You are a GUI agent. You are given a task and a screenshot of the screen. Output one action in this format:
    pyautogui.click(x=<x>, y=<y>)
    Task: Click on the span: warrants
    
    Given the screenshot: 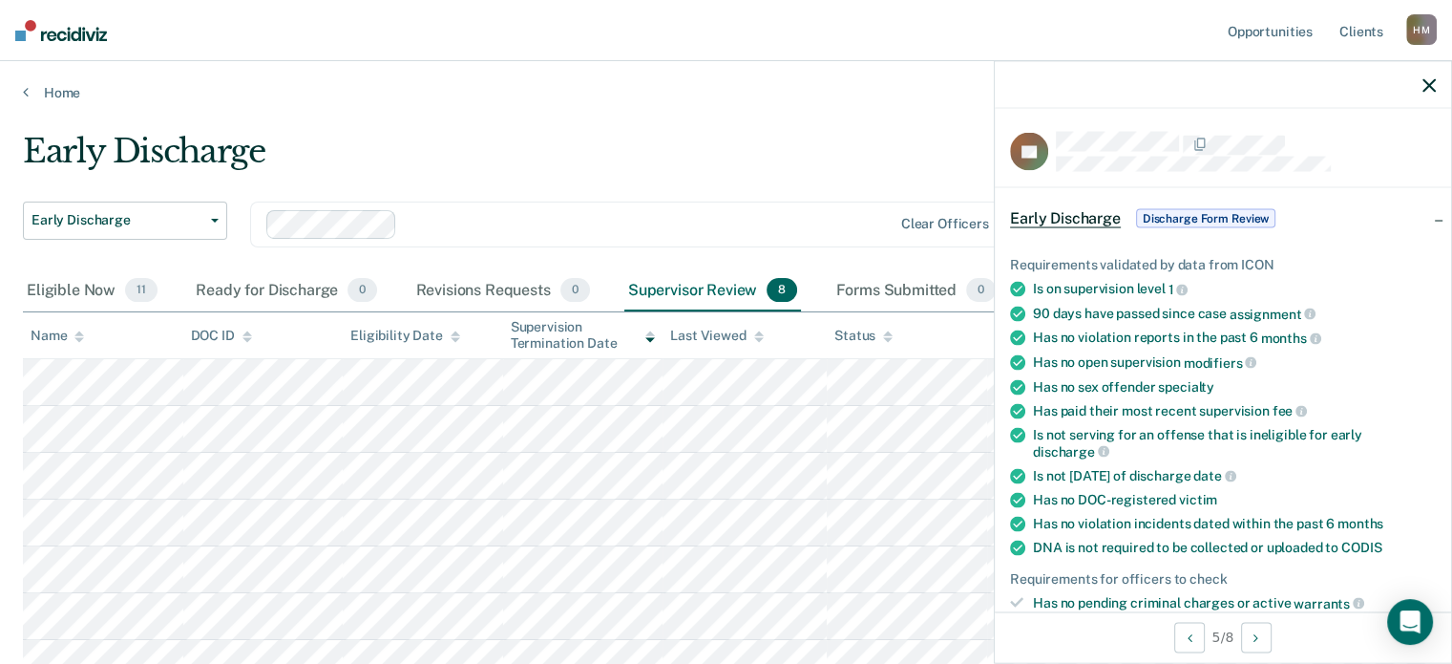 What is the action you would take?
    pyautogui.click(x=1329, y=603)
    